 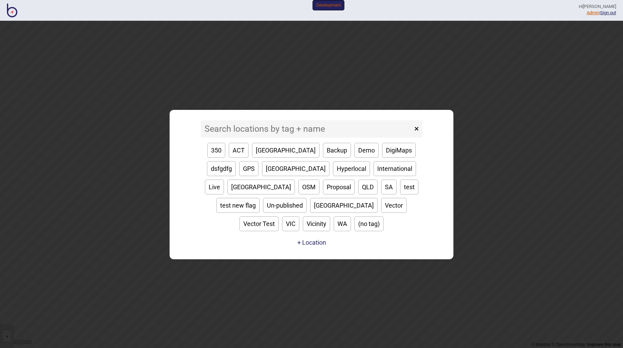 What do you see at coordinates (369, 223) in the screenshot?
I see `button: (no tag)` at bounding box center [369, 223].